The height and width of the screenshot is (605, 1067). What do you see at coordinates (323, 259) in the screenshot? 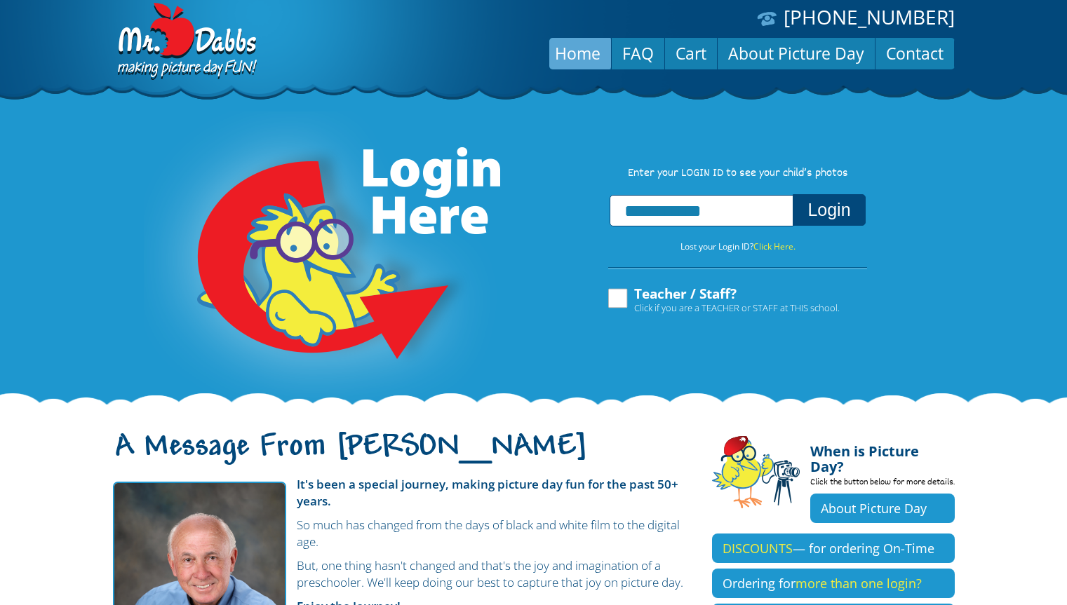
I see `img: Login Here` at bounding box center [323, 259].